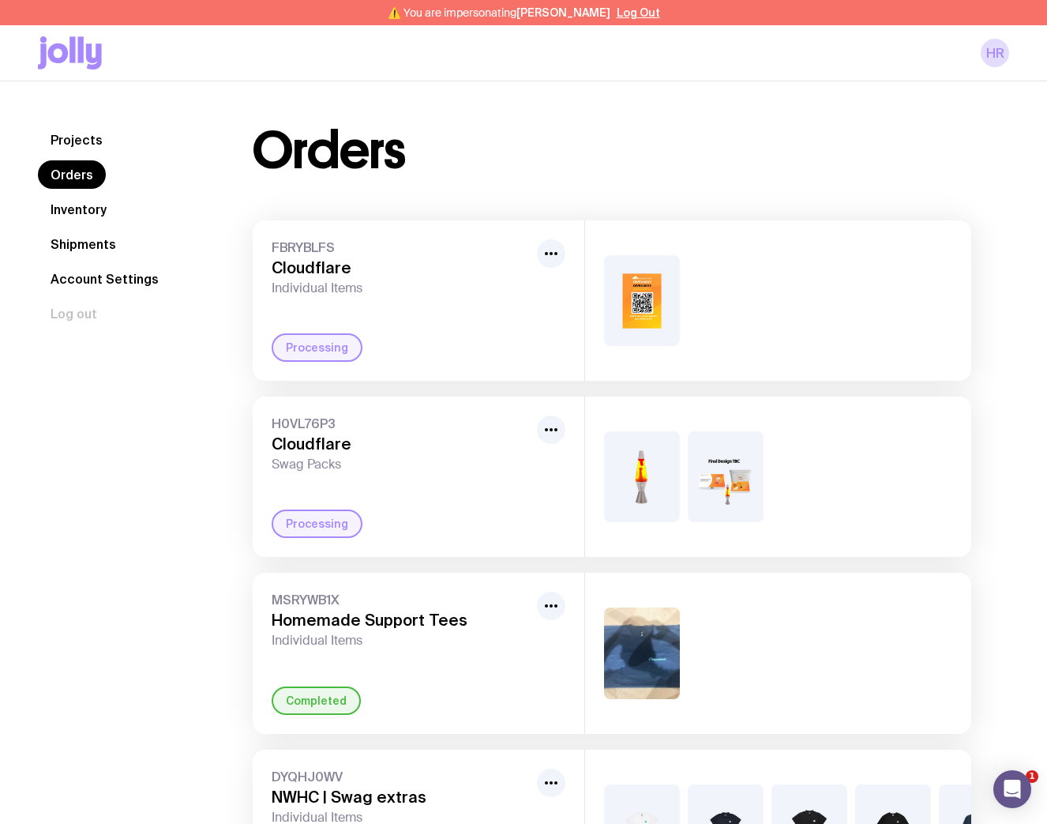 This screenshot has height=824, width=1047. I want to click on a: Orders, so click(72, 175).